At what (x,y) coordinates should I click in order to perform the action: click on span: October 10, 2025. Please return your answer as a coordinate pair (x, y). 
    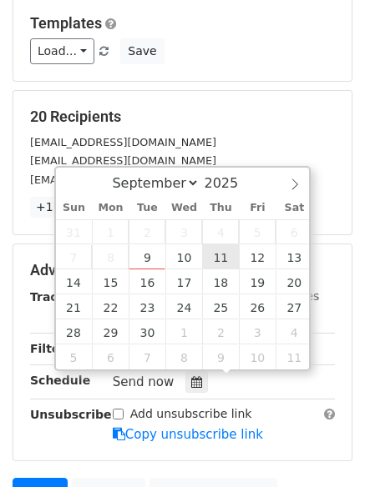
    Looking at the image, I should click on (257, 357).